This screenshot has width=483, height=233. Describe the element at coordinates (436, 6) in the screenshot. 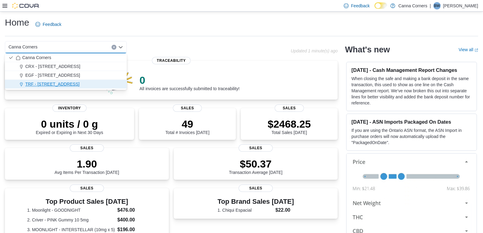

I see `span: BW` at that location.